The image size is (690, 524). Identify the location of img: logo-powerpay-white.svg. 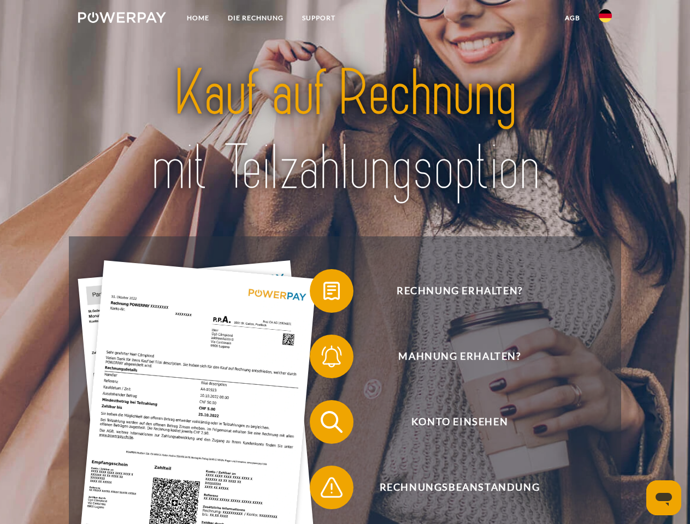
(122, 17).